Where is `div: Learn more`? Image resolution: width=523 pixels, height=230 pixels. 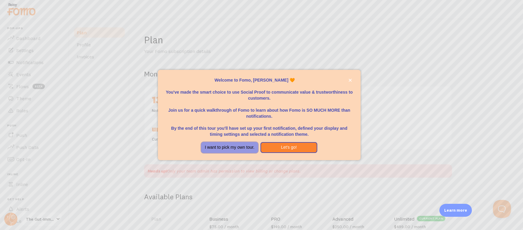 div: Learn more is located at coordinates (455, 210).